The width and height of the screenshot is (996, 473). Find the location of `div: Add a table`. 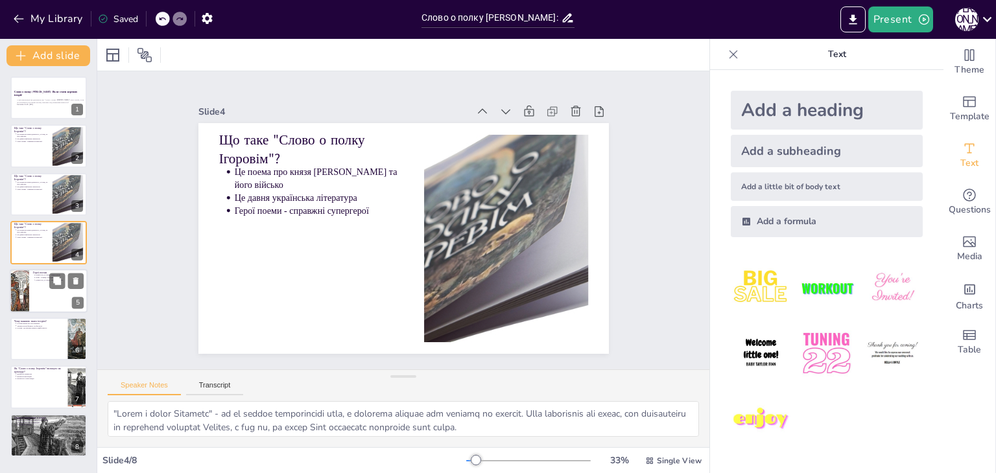

div: Add a table is located at coordinates (970, 342).